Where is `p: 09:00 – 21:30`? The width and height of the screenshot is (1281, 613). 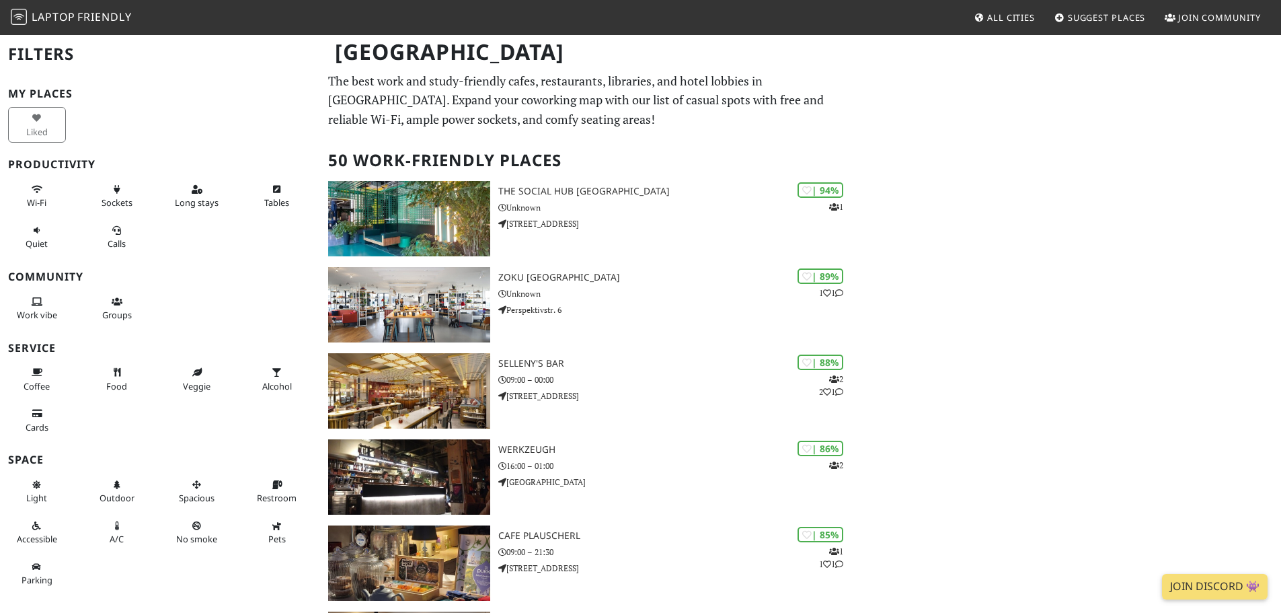
p: 09:00 – 21:30 is located at coordinates (676, 551).